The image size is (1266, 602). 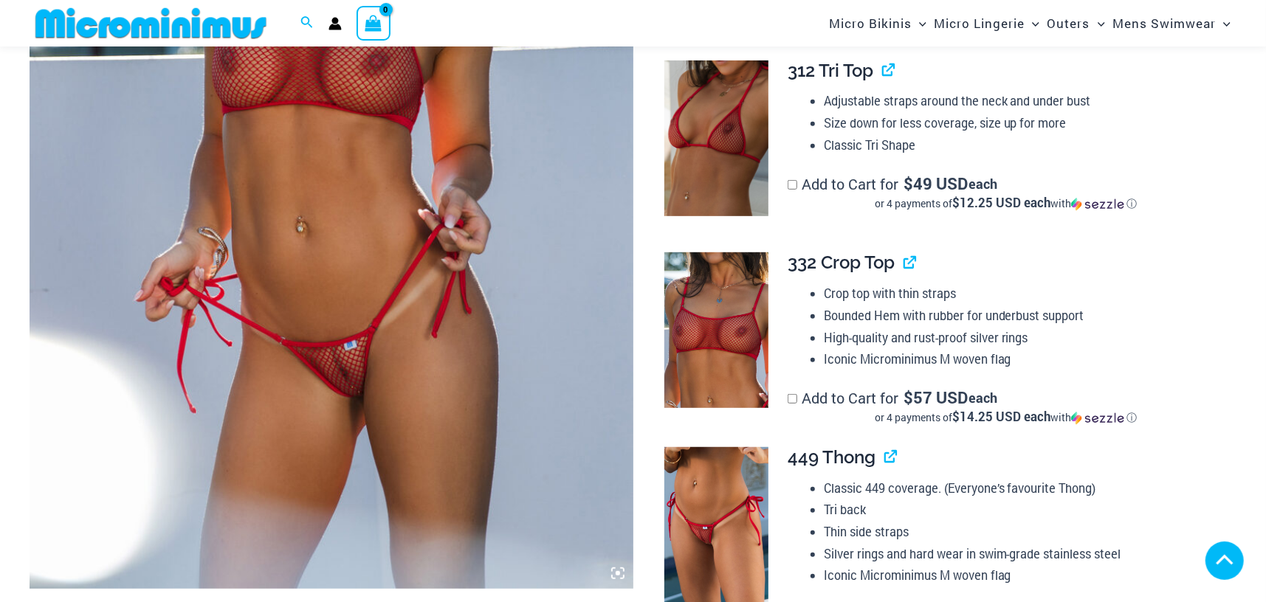 What do you see at coordinates (1024, 145) in the screenshot?
I see `li: Classic Tri Shape` at bounding box center [1024, 145].